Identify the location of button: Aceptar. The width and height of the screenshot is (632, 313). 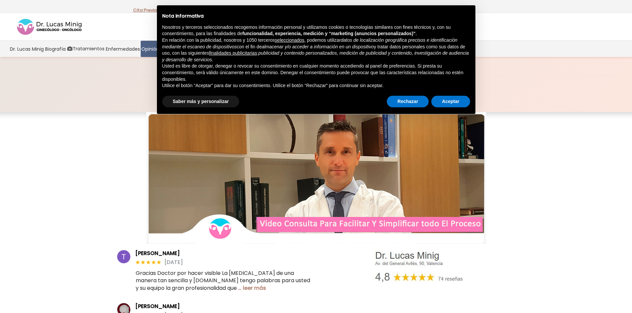
(450, 102).